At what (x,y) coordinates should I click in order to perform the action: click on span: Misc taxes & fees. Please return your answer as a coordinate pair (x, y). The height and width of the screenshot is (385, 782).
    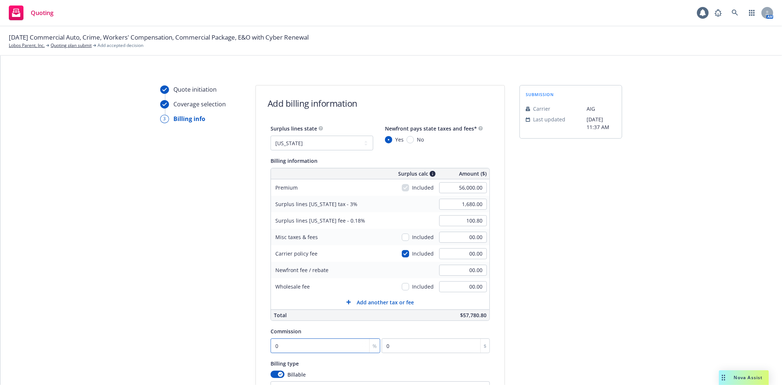
    Looking at the image, I should click on (297, 237).